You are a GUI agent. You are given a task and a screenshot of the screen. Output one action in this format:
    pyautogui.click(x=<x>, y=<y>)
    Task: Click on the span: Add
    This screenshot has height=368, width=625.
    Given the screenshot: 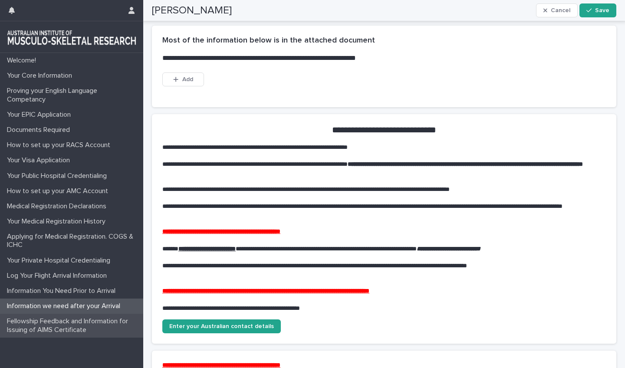 What is the action you would take?
    pyautogui.click(x=188, y=79)
    